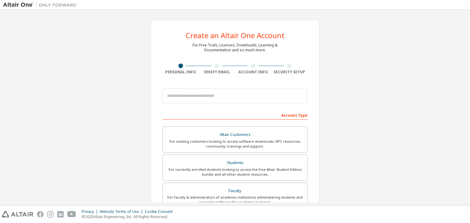 The height and width of the screenshot is (223, 470). What do you see at coordinates (50, 214) in the screenshot?
I see `img: instagram.svg` at bounding box center [50, 214].